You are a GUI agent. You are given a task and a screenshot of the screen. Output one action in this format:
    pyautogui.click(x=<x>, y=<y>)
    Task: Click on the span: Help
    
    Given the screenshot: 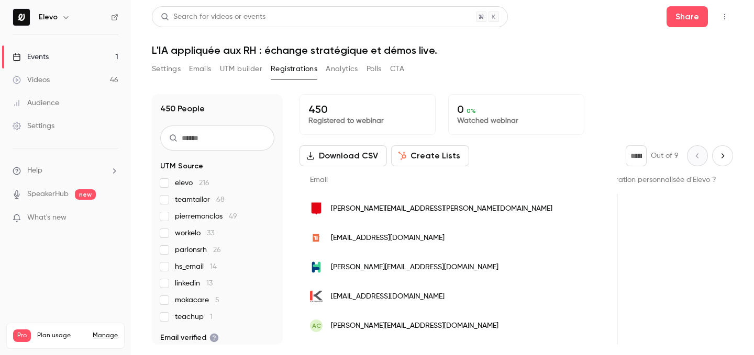 What is the action you would take?
    pyautogui.click(x=35, y=171)
    